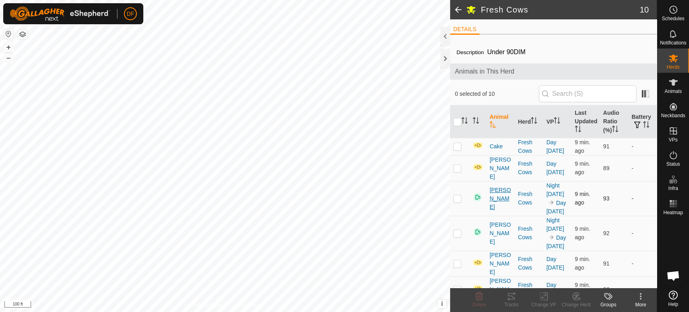  I want to click on span: Neckbands, so click(673, 115).